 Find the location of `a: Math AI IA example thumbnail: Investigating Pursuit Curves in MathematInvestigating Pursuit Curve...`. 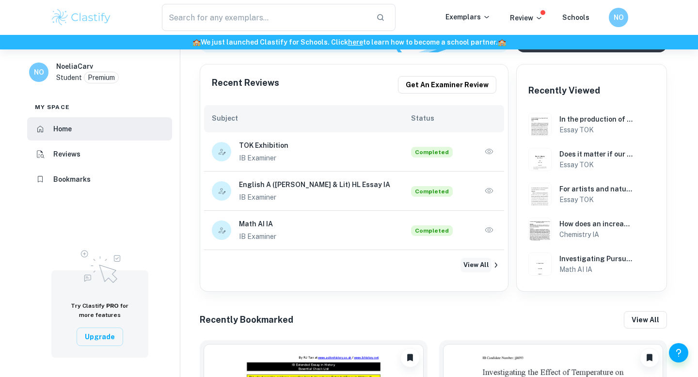

a: Math AI IA example thumbnail: Investigating Pursuit Curves in MathematInvestigating Pursuit Curve... is located at coordinates (591, 264).